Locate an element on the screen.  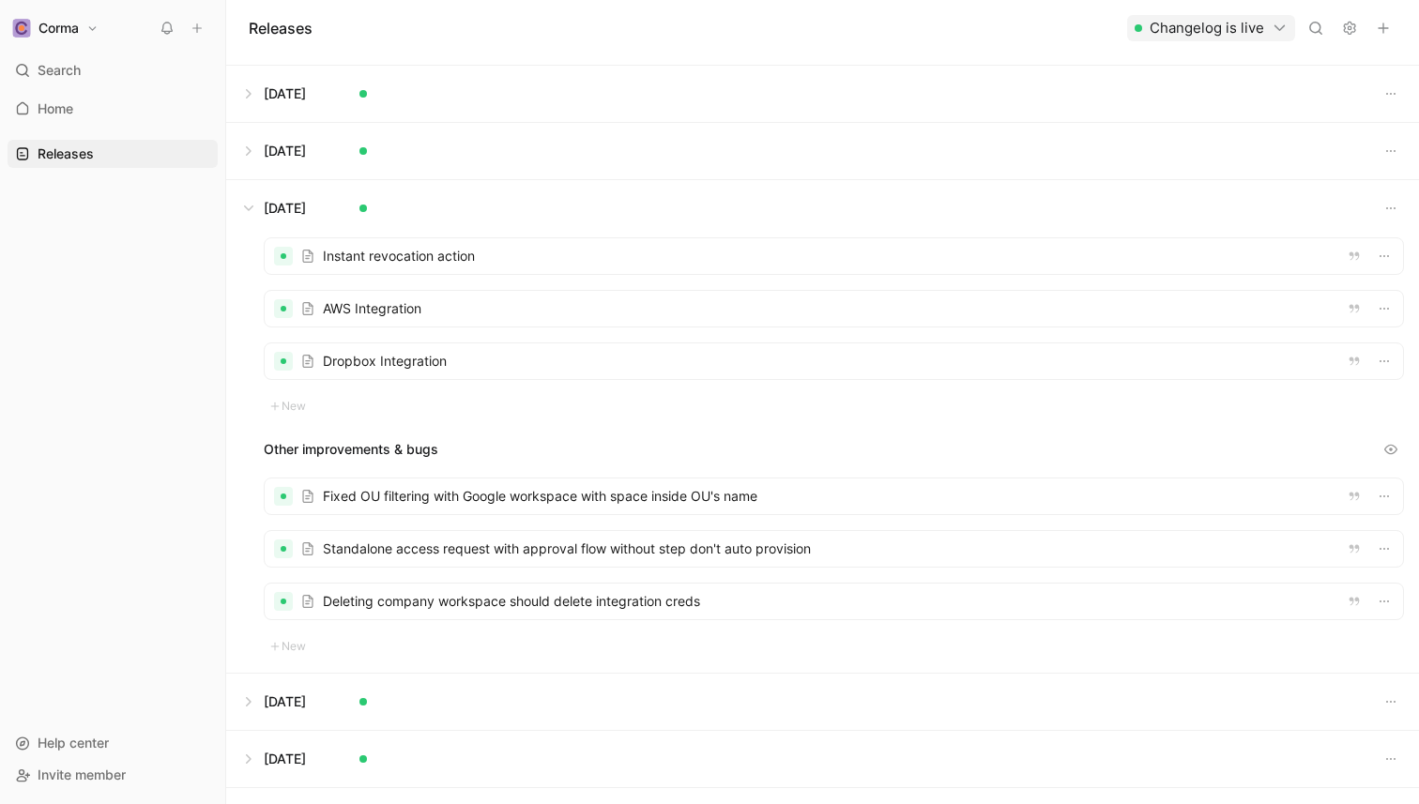
span: Releases is located at coordinates (66, 154).